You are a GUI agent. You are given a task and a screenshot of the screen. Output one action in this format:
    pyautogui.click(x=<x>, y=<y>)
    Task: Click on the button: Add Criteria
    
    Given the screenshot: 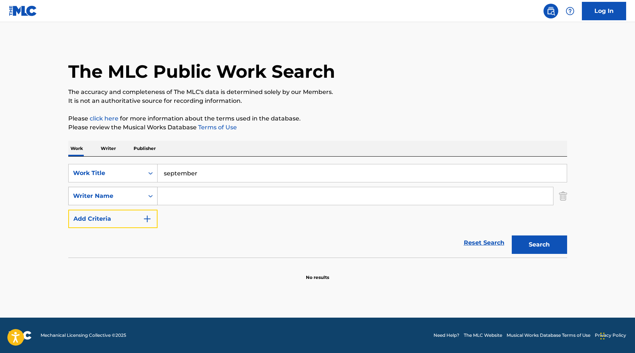 What is the action you would take?
    pyautogui.click(x=113, y=219)
    